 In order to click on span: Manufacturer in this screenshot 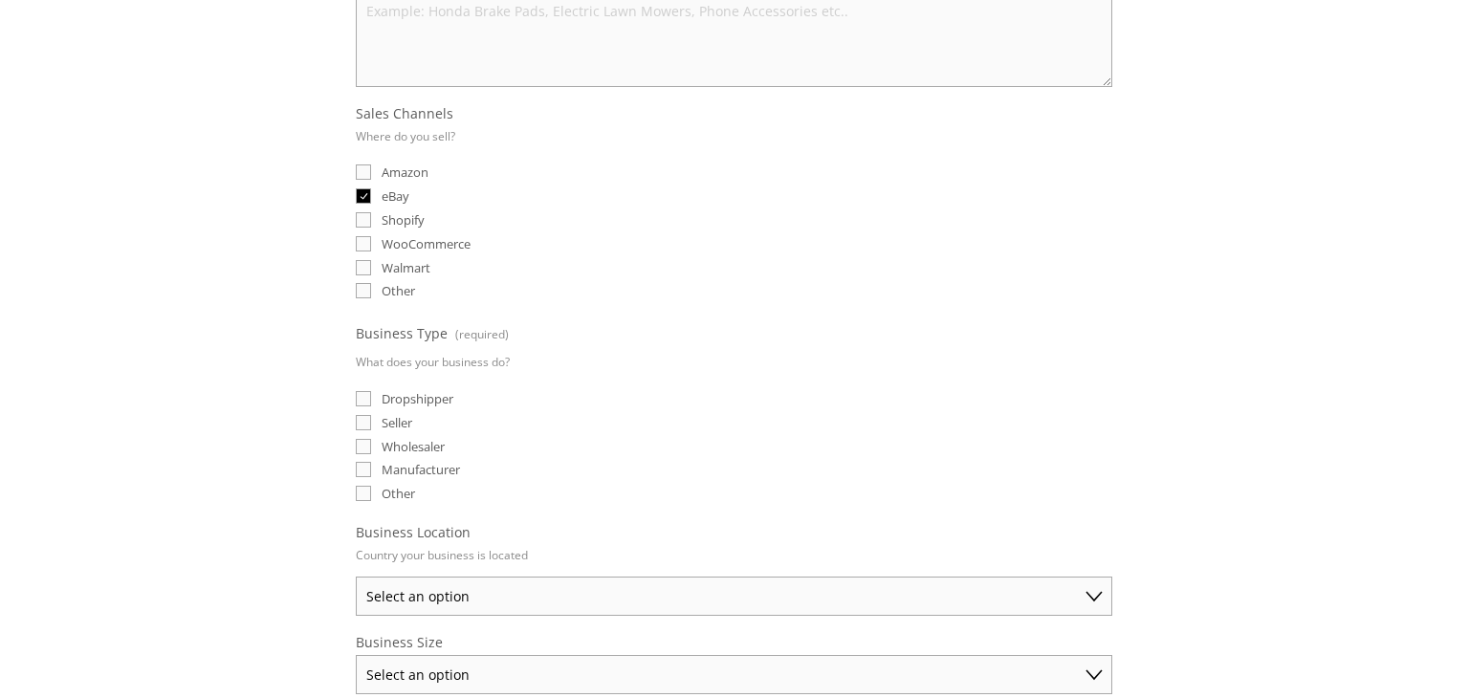, I will do `click(421, 469)`.